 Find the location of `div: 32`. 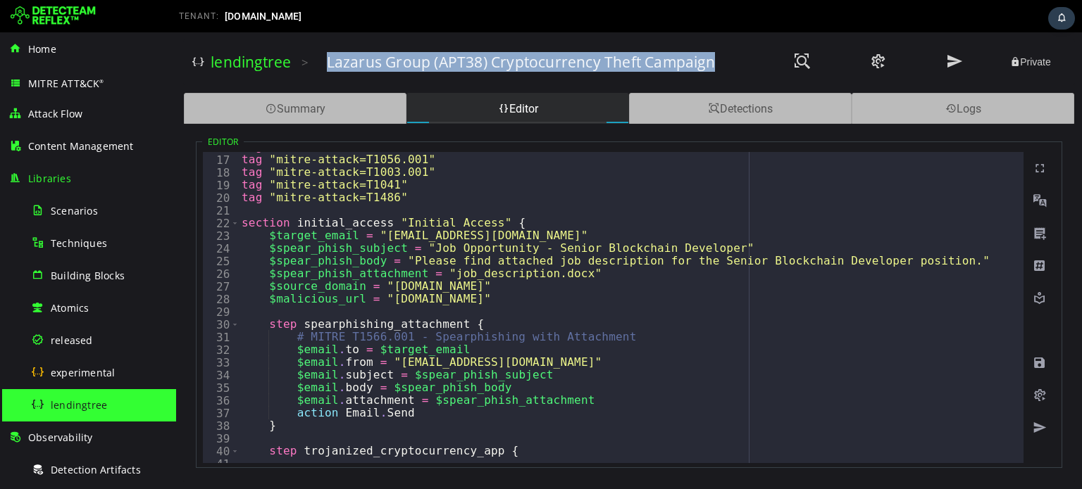

div: 32 is located at coordinates (44, 318).